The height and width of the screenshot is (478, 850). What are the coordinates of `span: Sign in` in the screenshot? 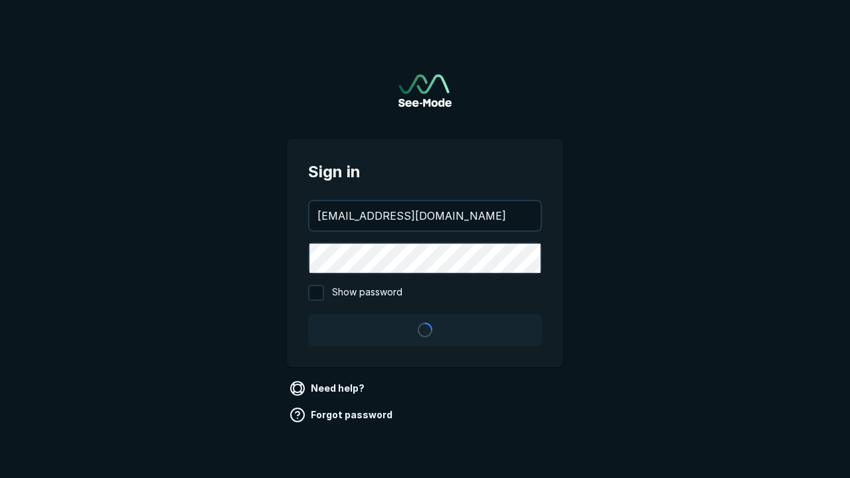 It's located at (425, 172).